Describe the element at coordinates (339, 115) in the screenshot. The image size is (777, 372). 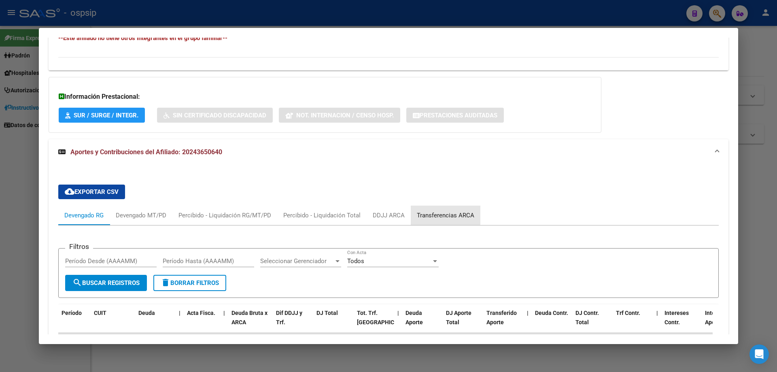
I see `button: Not. Internacion / Censo Hosp.` at that location.